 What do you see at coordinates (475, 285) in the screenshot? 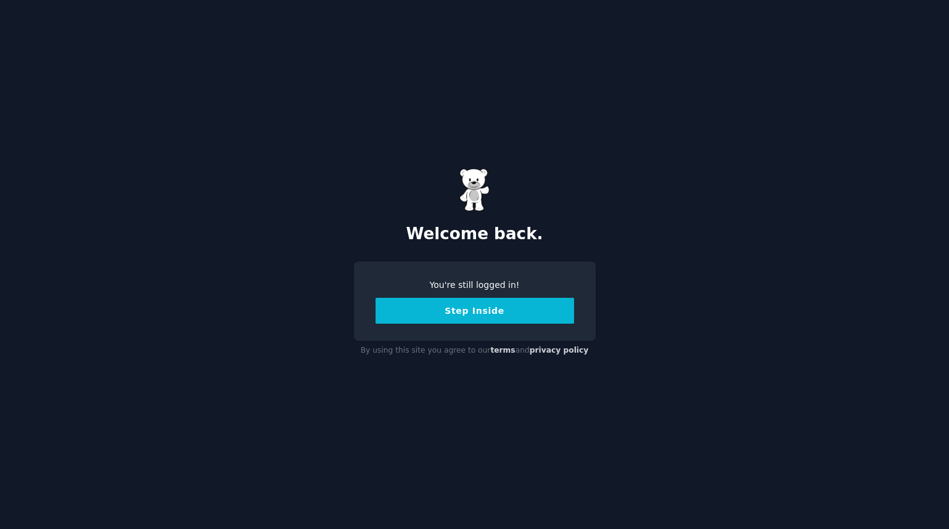
I see `div: You're still logged in!` at bounding box center [475, 285].